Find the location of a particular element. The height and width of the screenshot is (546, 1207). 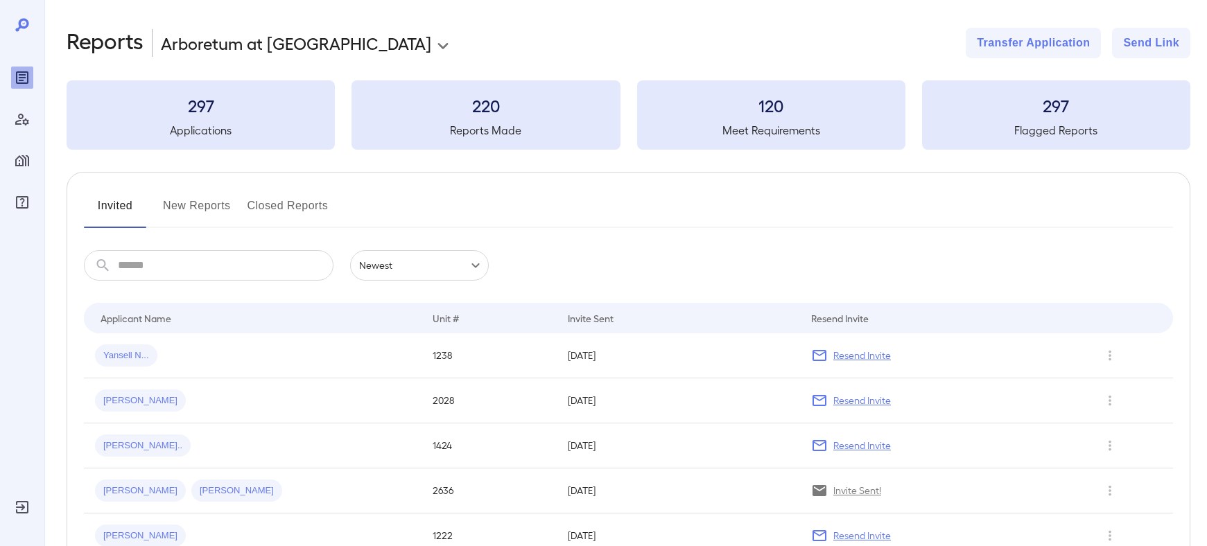

button: Send Link is located at coordinates (1150, 43).